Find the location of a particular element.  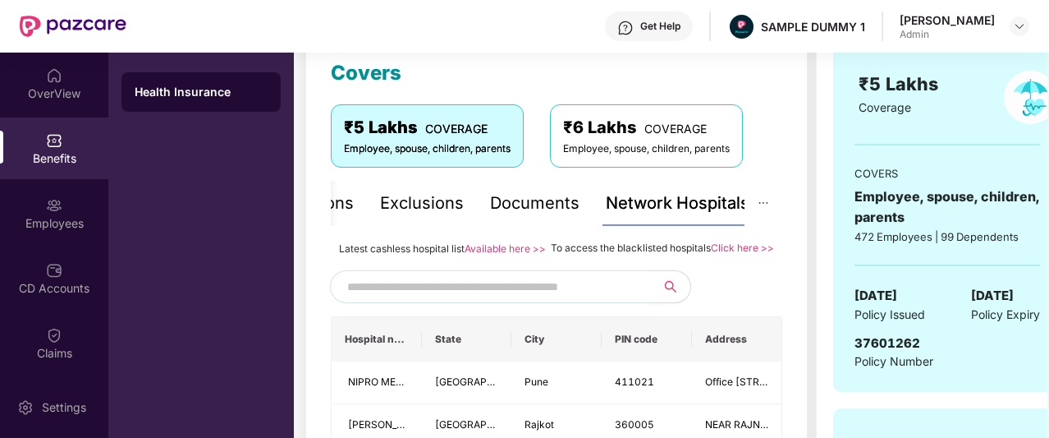

span: search is located at coordinates (670, 287).